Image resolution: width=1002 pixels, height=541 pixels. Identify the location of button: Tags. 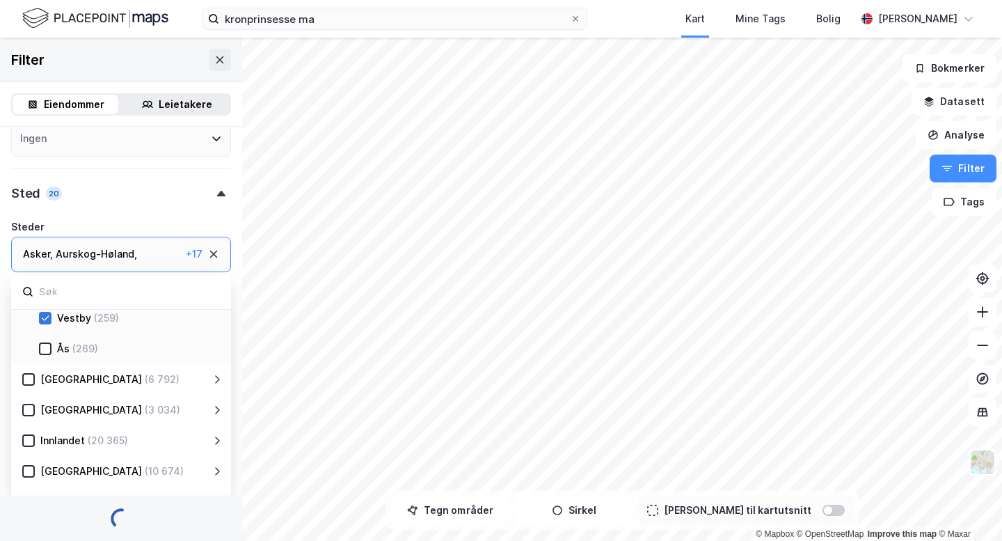
(964, 202).